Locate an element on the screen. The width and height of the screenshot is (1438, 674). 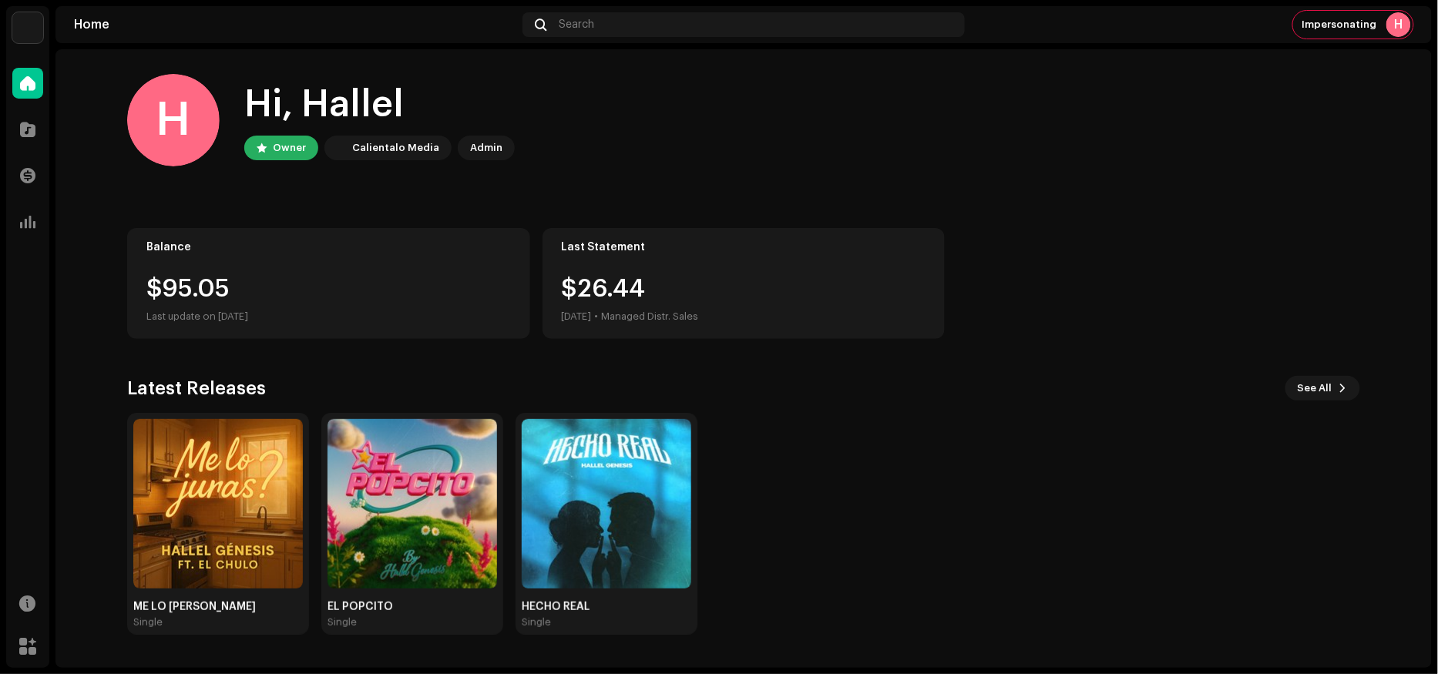
div: Calientalo Media is located at coordinates (395, 148).